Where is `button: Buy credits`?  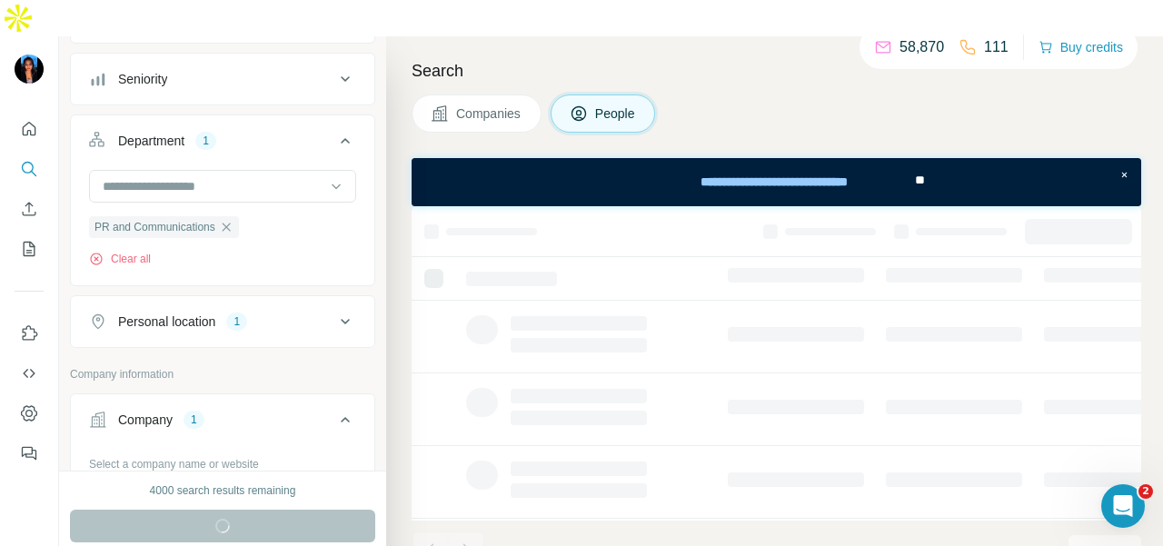 button: Buy credits is located at coordinates (1081, 47).